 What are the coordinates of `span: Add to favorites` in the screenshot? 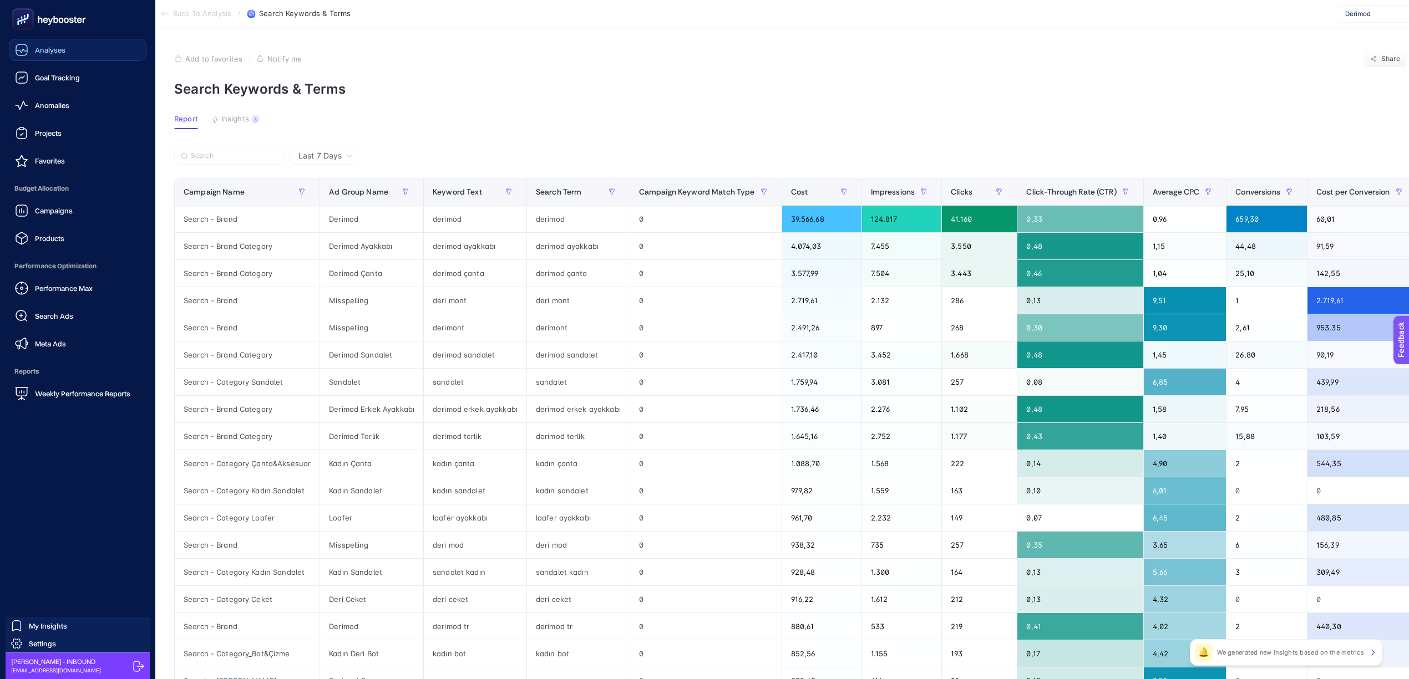 It's located at (213, 59).